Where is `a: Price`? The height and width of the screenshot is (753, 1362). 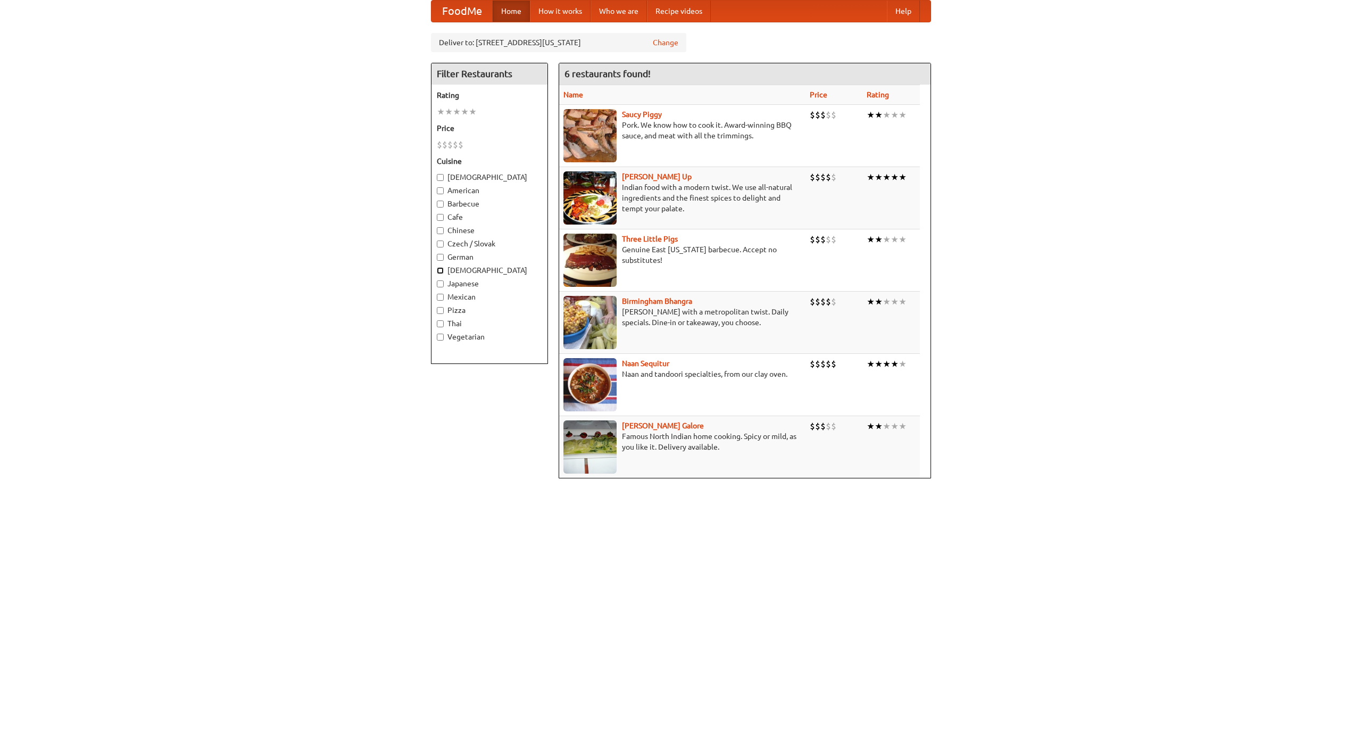
a: Price is located at coordinates (819, 95).